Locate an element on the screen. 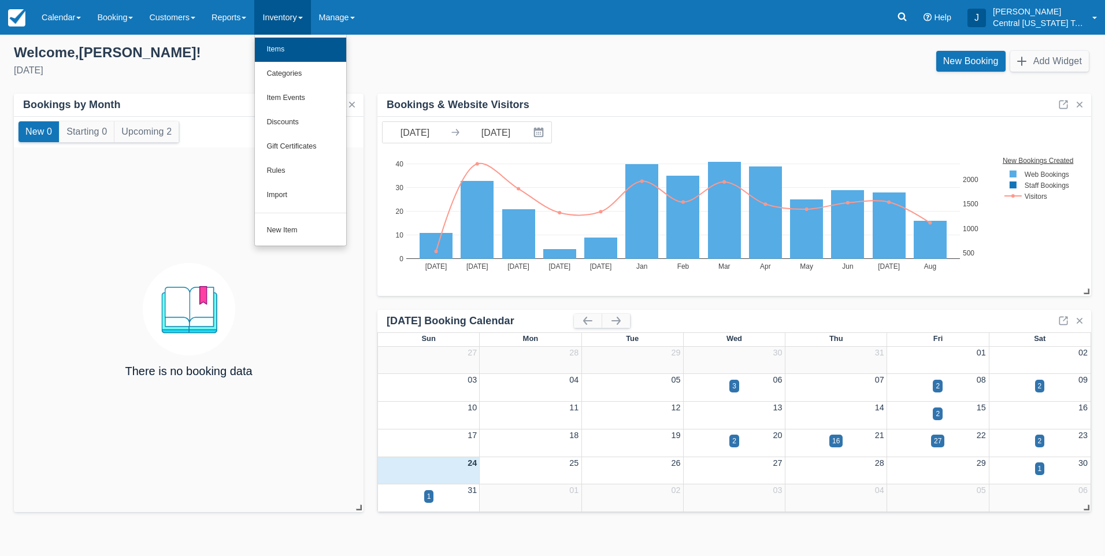 The image size is (1105, 556). ul: Inventory is located at coordinates (301, 140).